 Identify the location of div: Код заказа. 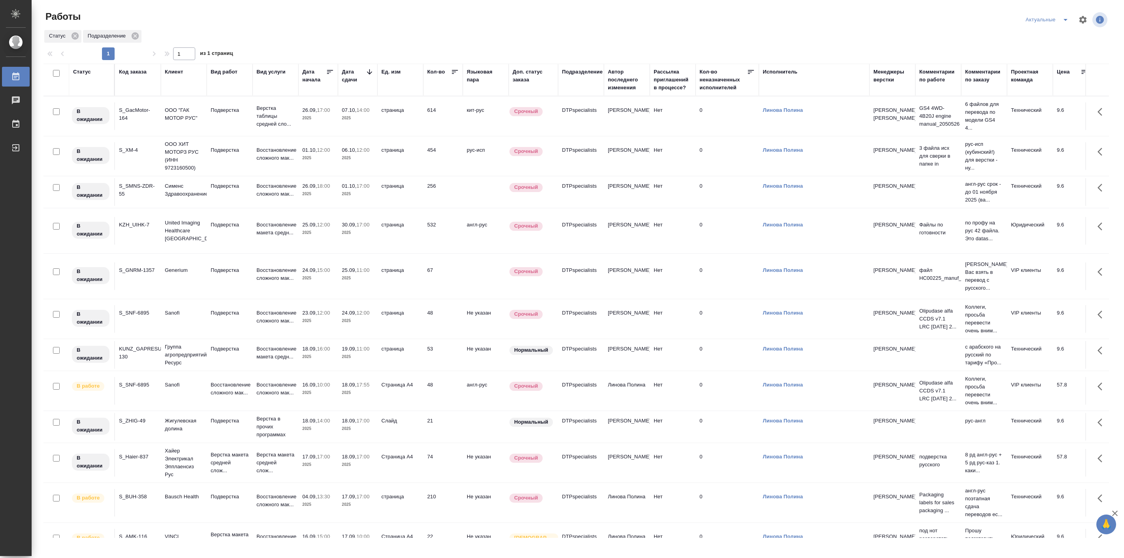
(133, 72).